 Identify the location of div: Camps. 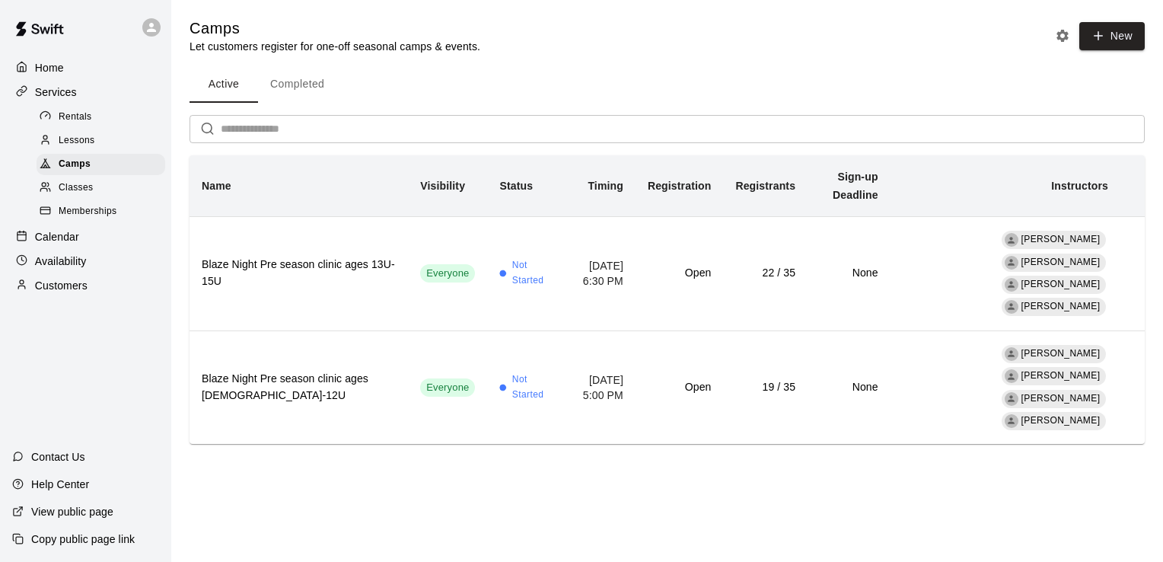
(100, 164).